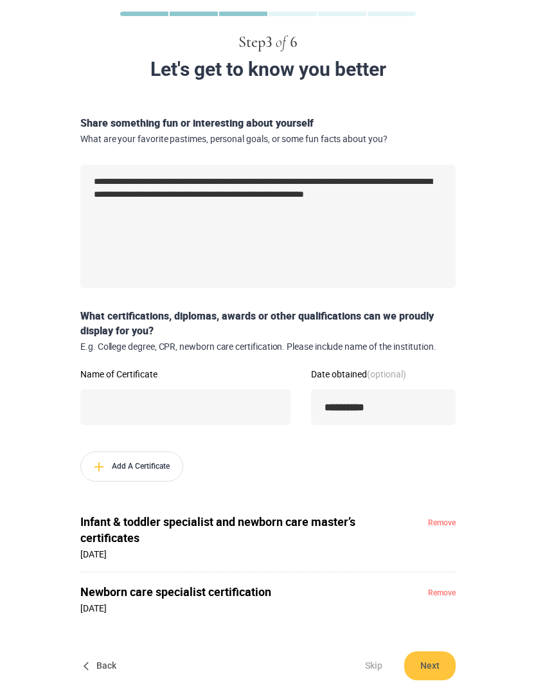 The image size is (536, 688). Describe the element at coordinates (386, 373) in the screenshot. I see `strong: (optional)` at that location.